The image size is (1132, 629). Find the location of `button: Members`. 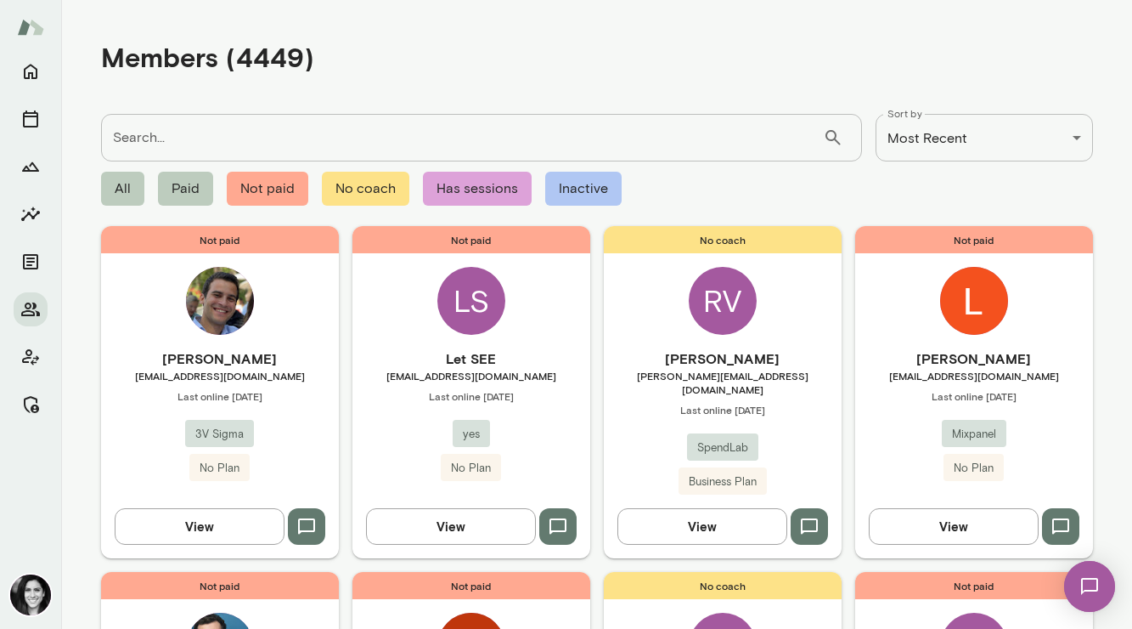

button: Members is located at coordinates (31, 309).